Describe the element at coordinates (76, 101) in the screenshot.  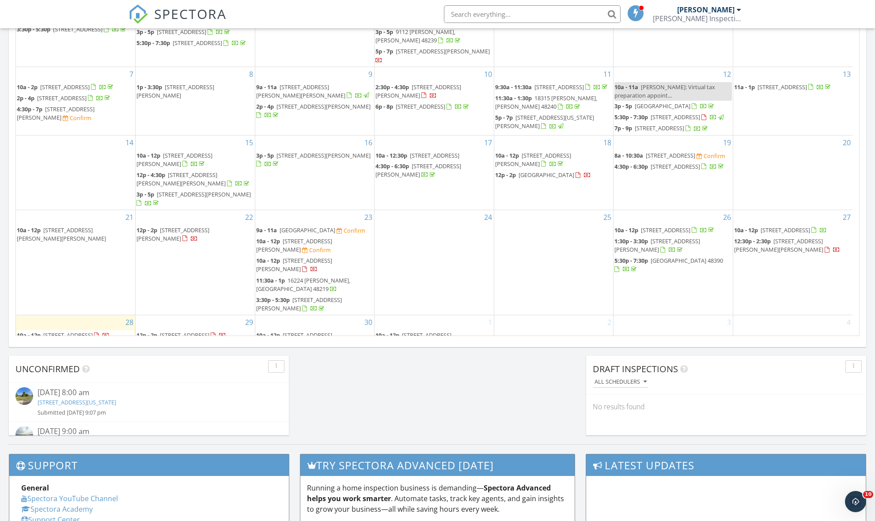
I see `td: Go to September 7, 2025` at that location.